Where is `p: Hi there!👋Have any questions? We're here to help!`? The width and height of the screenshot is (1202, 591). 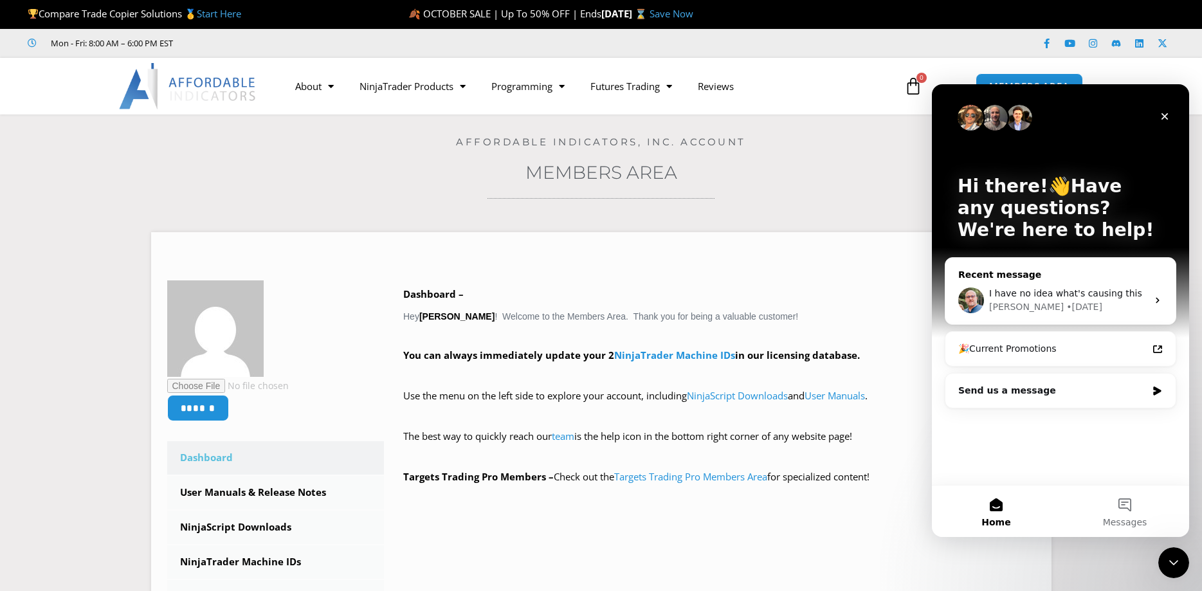
p: Hi there!👋Have any questions? We're here to help! is located at coordinates (129, 124).